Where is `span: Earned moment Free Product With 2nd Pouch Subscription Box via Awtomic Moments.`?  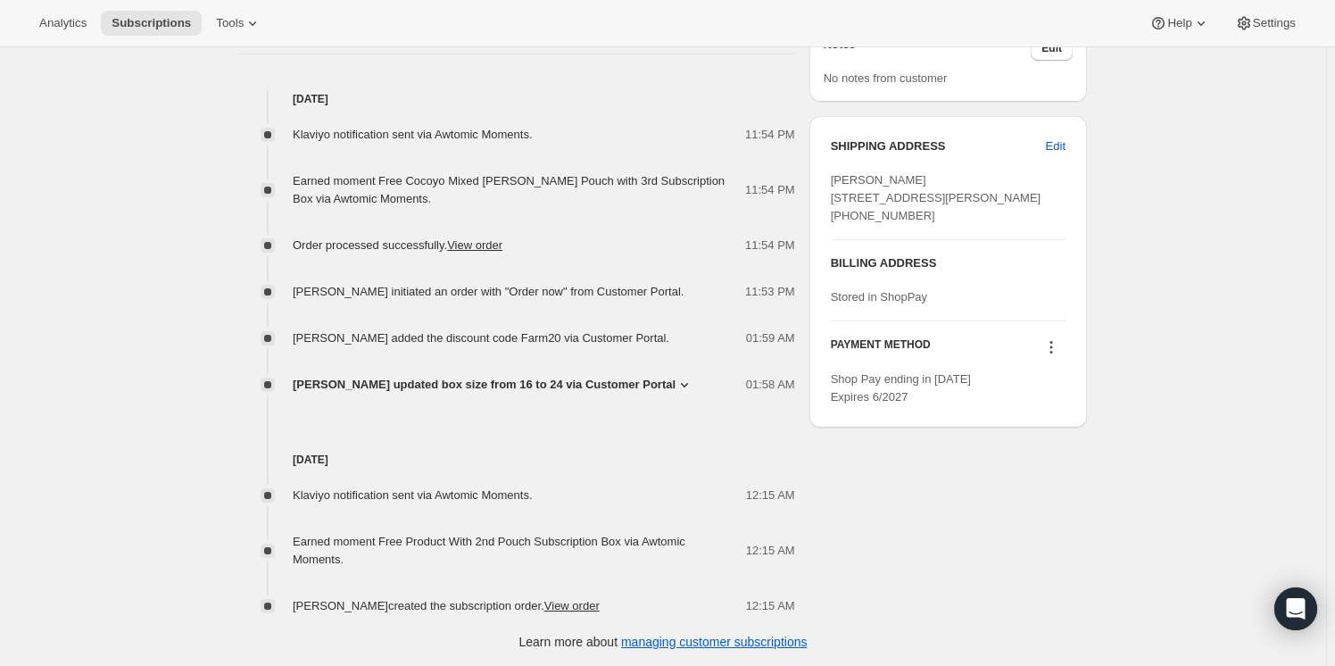 span: Earned moment Free Product With 2nd Pouch Subscription Box via Awtomic Moments. is located at coordinates (489, 550).